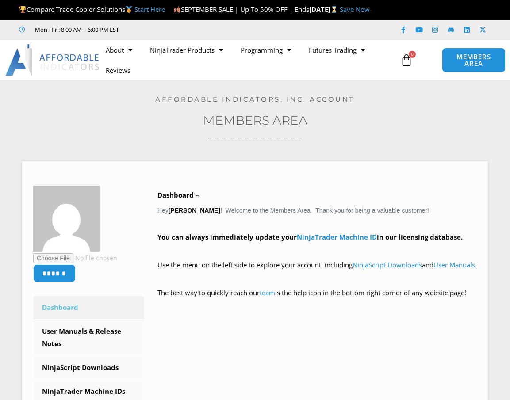 Image resolution: width=510 pixels, height=400 pixels. Describe the element at coordinates (317, 299) in the screenshot. I see `p: The best way to quickly reach our is the help icon in the bottom right corner of any website page!` at that location.